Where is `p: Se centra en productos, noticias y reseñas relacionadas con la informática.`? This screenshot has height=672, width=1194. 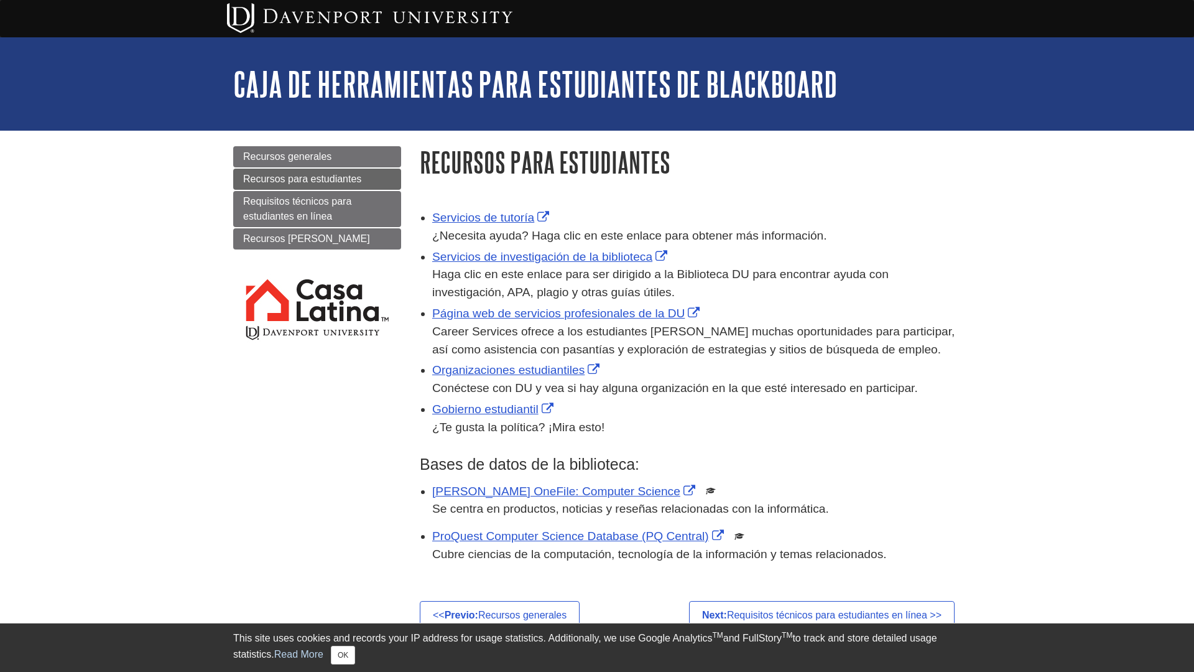
p: Se centra en productos, noticias y reseñas relacionadas con la informática. is located at coordinates (696, 509).